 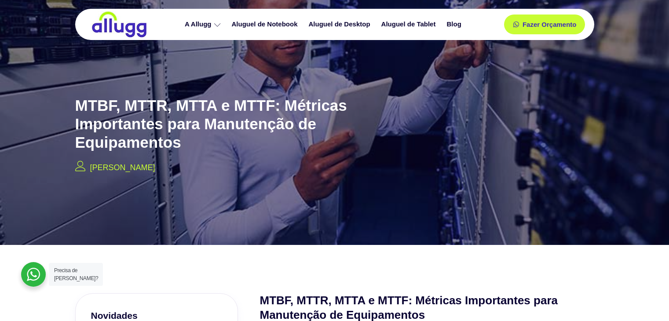 What do you see at coordinates (549, 24) in the screenshot?
I see `span: Fazer Orçamento` at bounding box center [549, 24].